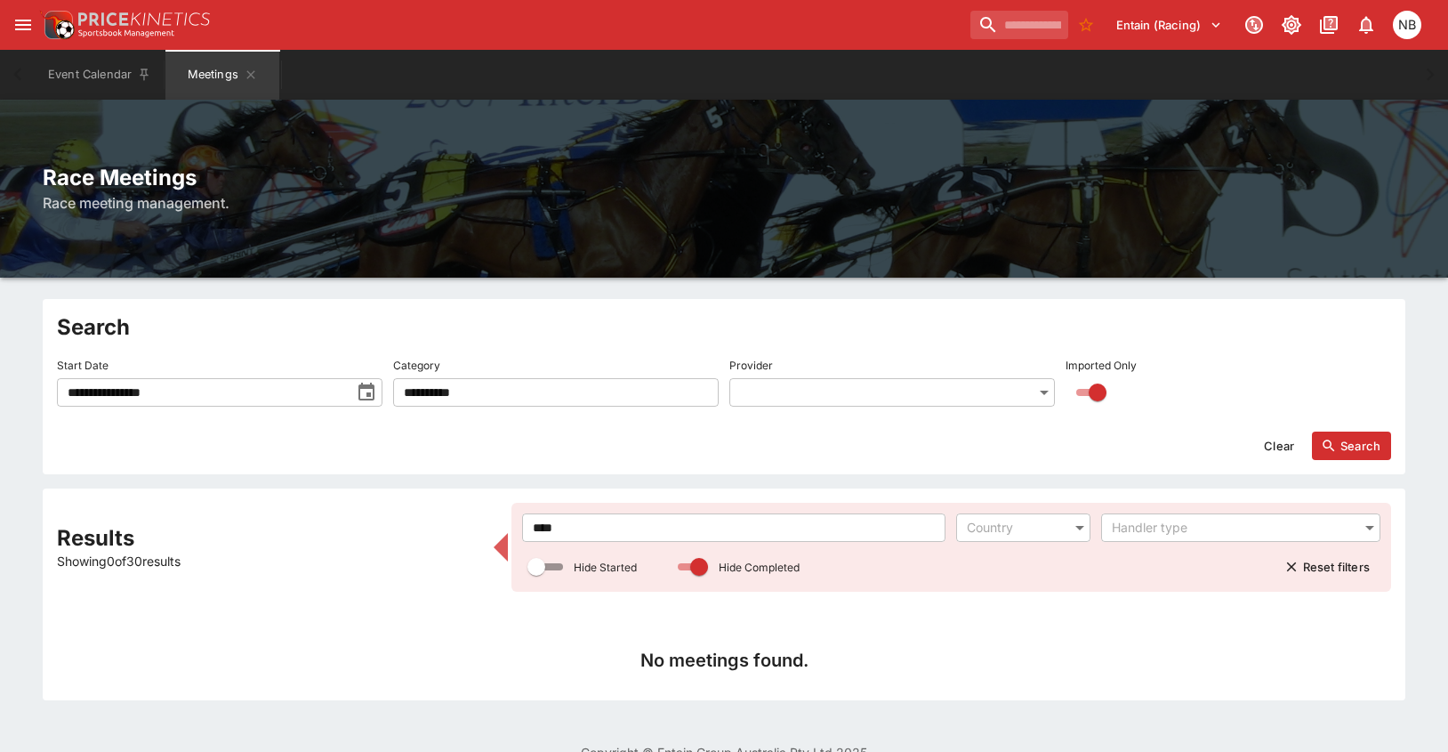 This screenshot has width=1448, height=752. I want to click on p: Start Date, so click(83, 365).